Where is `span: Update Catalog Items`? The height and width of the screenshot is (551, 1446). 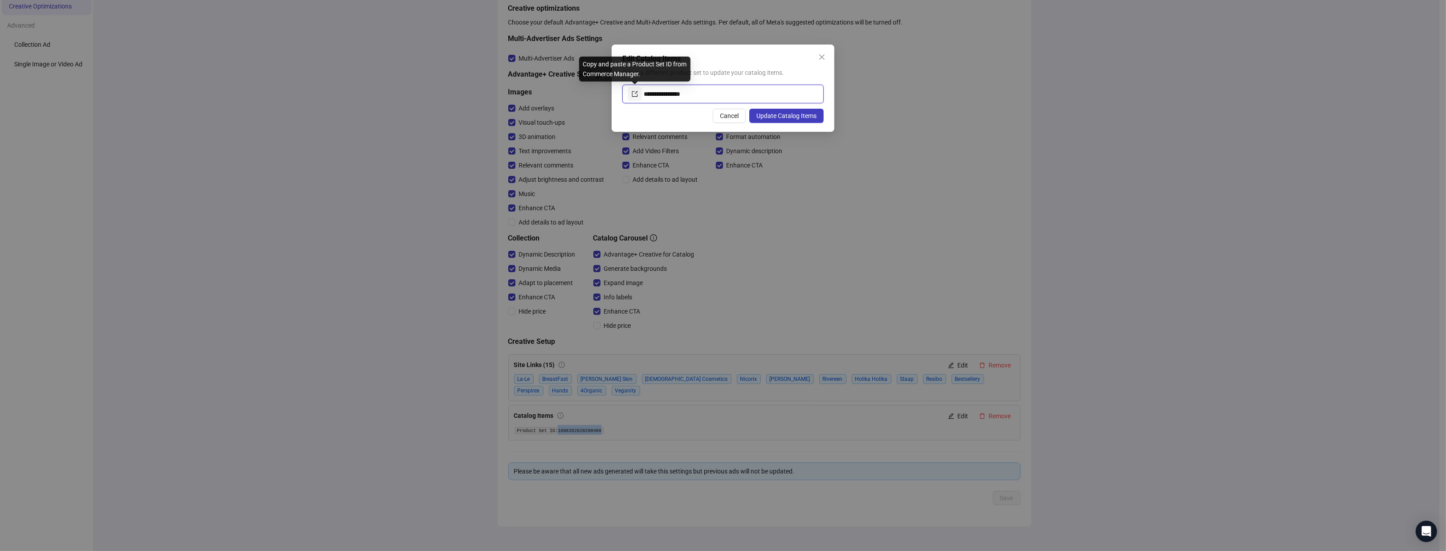
span: Update Catalog Items is located at coordinates (786, 116).